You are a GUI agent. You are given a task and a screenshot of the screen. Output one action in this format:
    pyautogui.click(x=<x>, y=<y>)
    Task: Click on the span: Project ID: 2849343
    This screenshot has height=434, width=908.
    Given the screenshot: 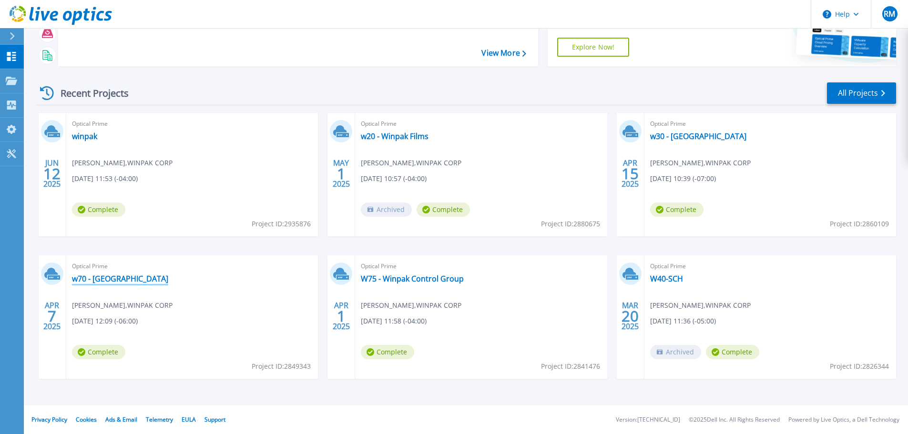 What is the action you would take?
    pyautogui.click(x=281, y=367)
    